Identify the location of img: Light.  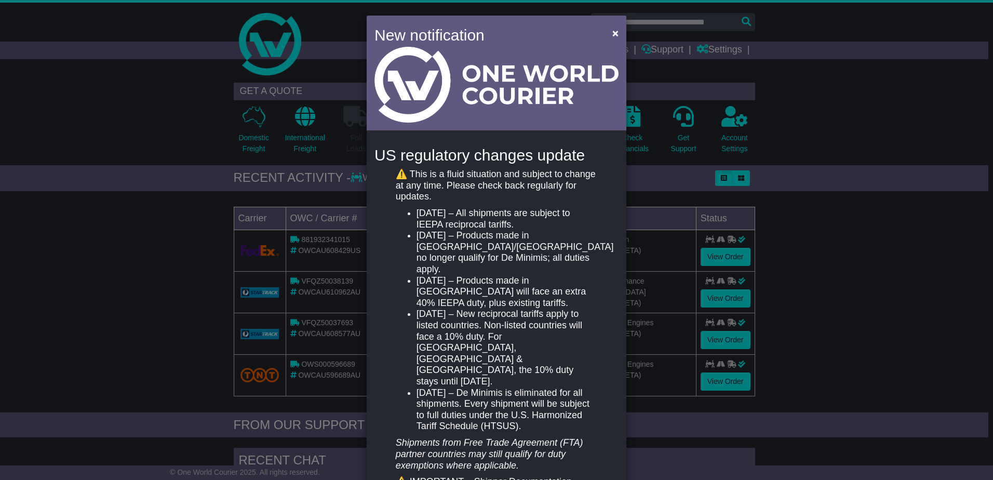
(497, 85).